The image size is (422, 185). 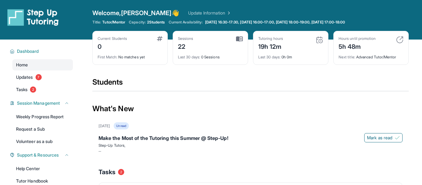 What do you see at coordinates (271, 39) in the screenshot?
I see `div: Tutoring hours` at bounding box center [271, 39].